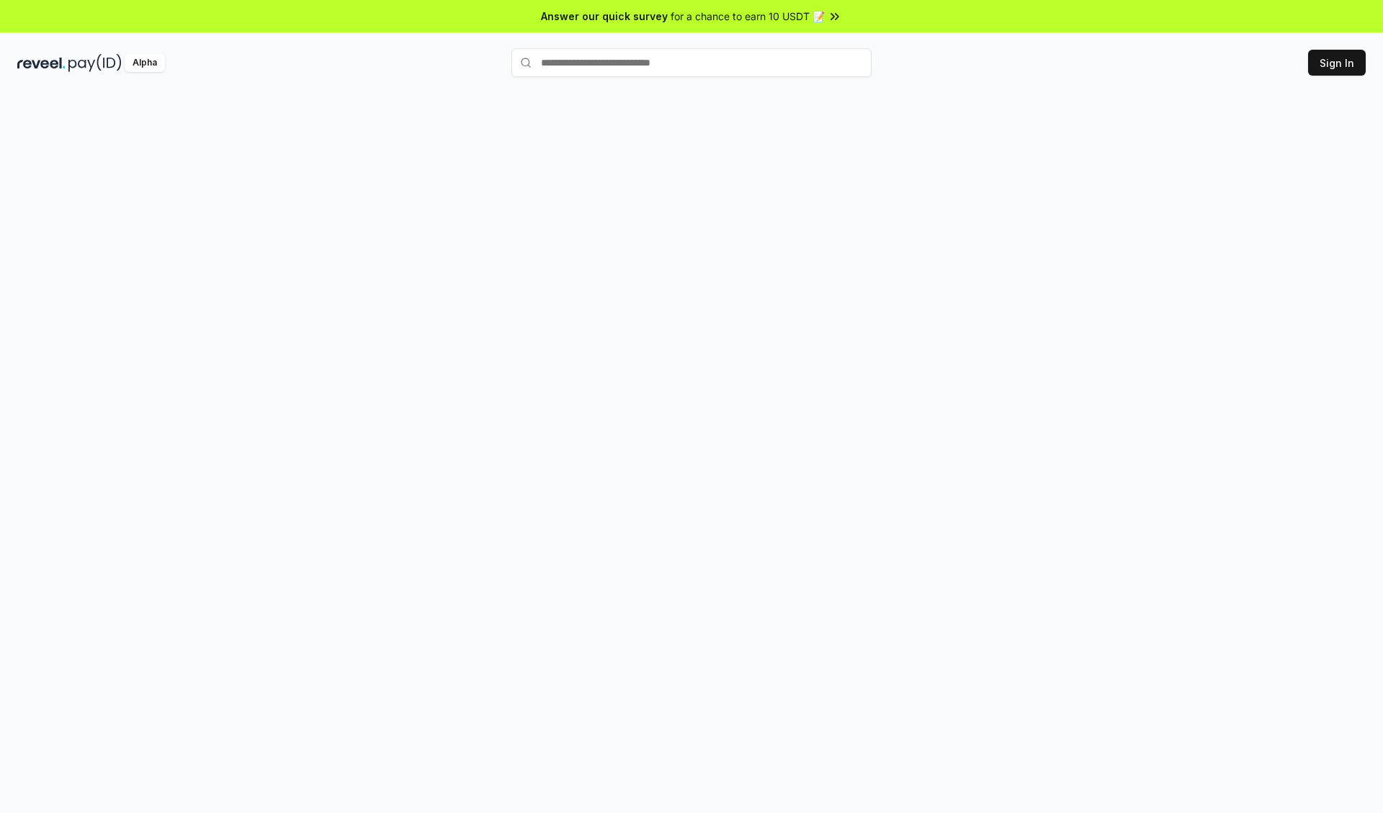 The width and height of the screenshot is (1383, 813). What do you see at coordinates (604, 16) in the screenshot?
I see `span: Answer our quick survey` at bounding box center [604, 16].